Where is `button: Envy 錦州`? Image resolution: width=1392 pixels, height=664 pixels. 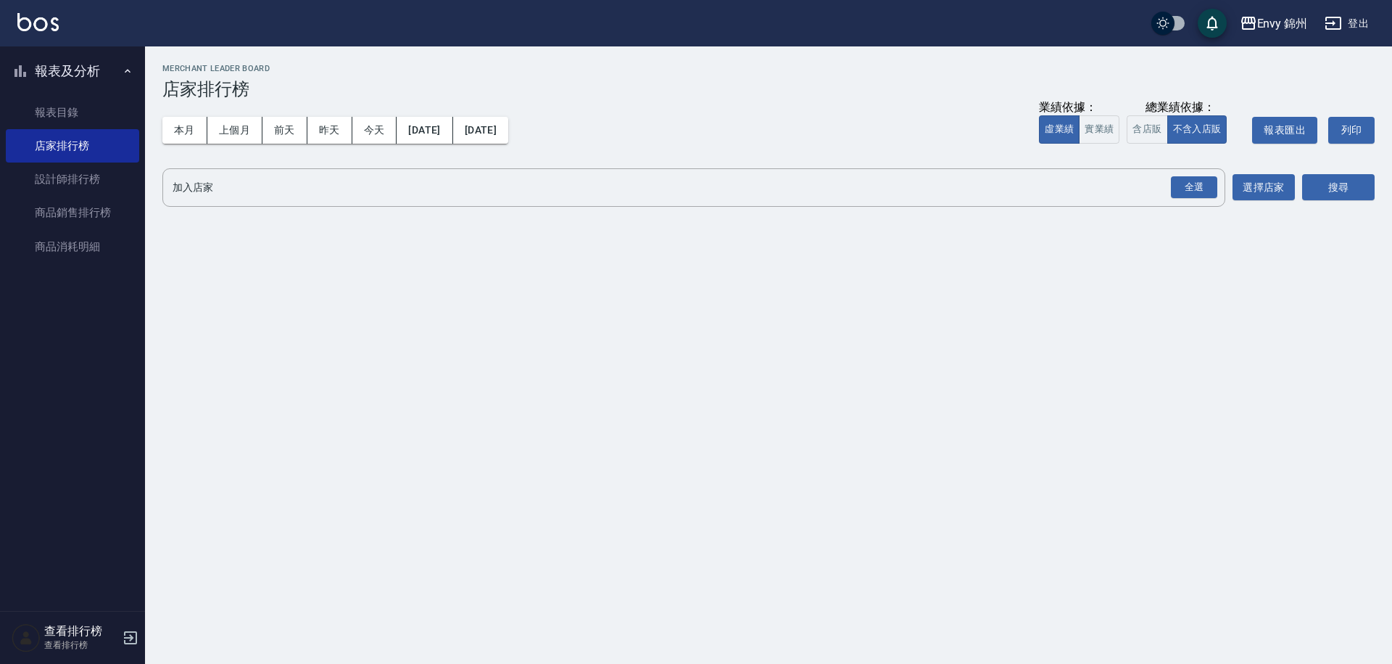 button: Envy 錦州 is located at coordinates (1274, 23).